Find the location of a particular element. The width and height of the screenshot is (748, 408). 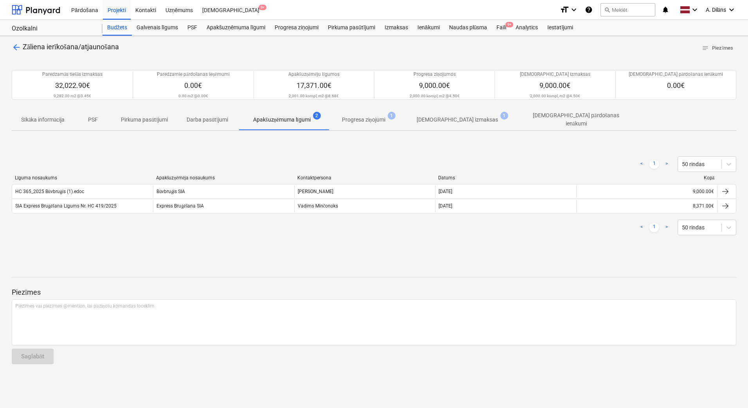

span: Zāliena ierīkošana/atjaunošana is located at coordinates (71, 47).